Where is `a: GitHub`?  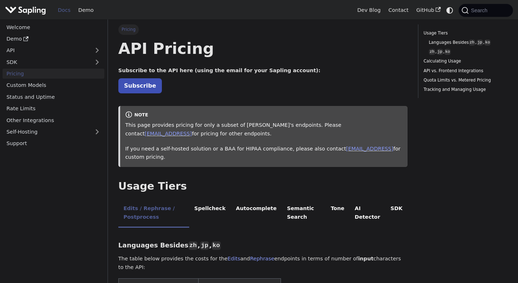
a: GitHub is located at coordinates (428, 10).